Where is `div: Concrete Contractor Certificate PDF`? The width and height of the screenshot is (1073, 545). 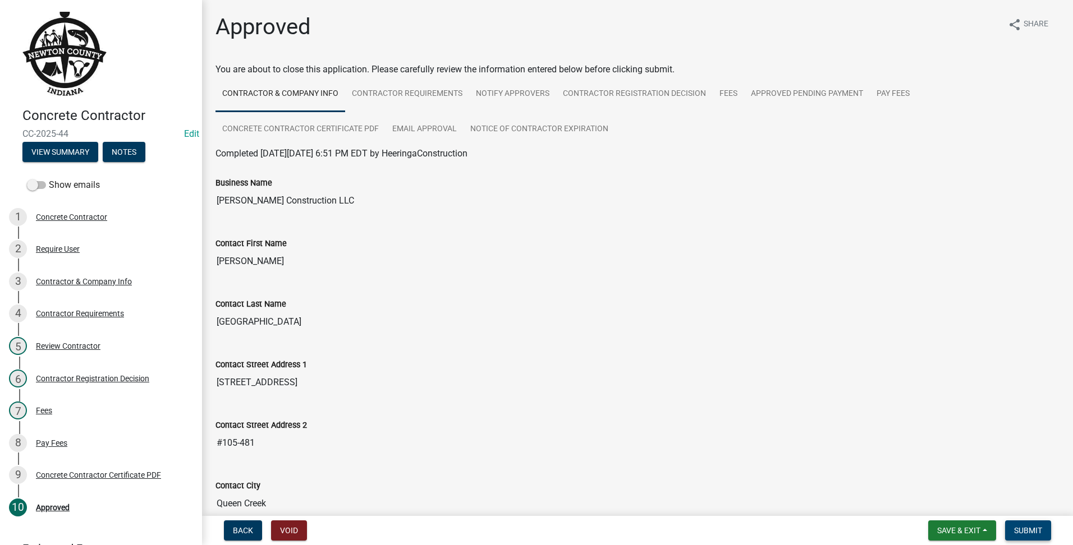 div: Concrete Contractor Certificate PDF is located at coordinates (98, 475).